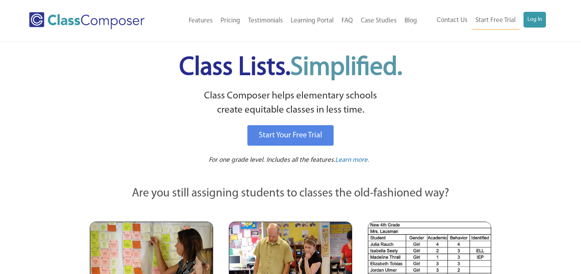  What do you see at coordinates (291, 136) in the screenshot?
I see `span: Start Your Free Trial` at bounding box center [291, 136].